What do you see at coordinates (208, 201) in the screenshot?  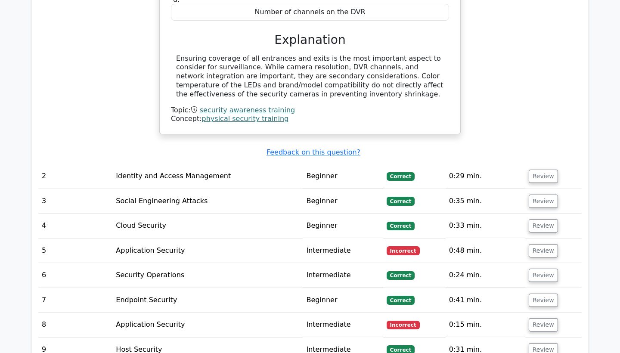 I see `td: Social Engineering Attacks` at bounding box center [208, 201].